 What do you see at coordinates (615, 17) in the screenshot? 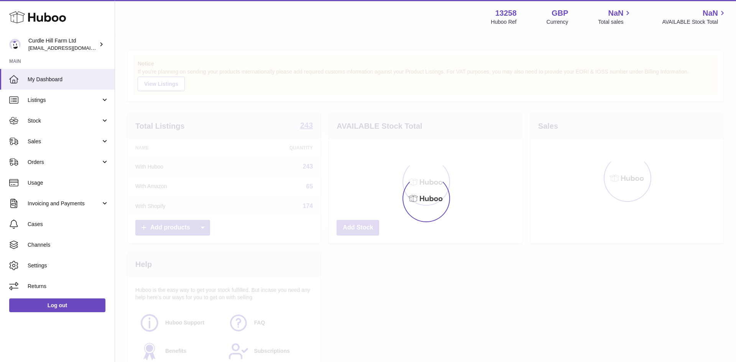
I see `a: NaN Total sales` at bounding box center [615, 17].